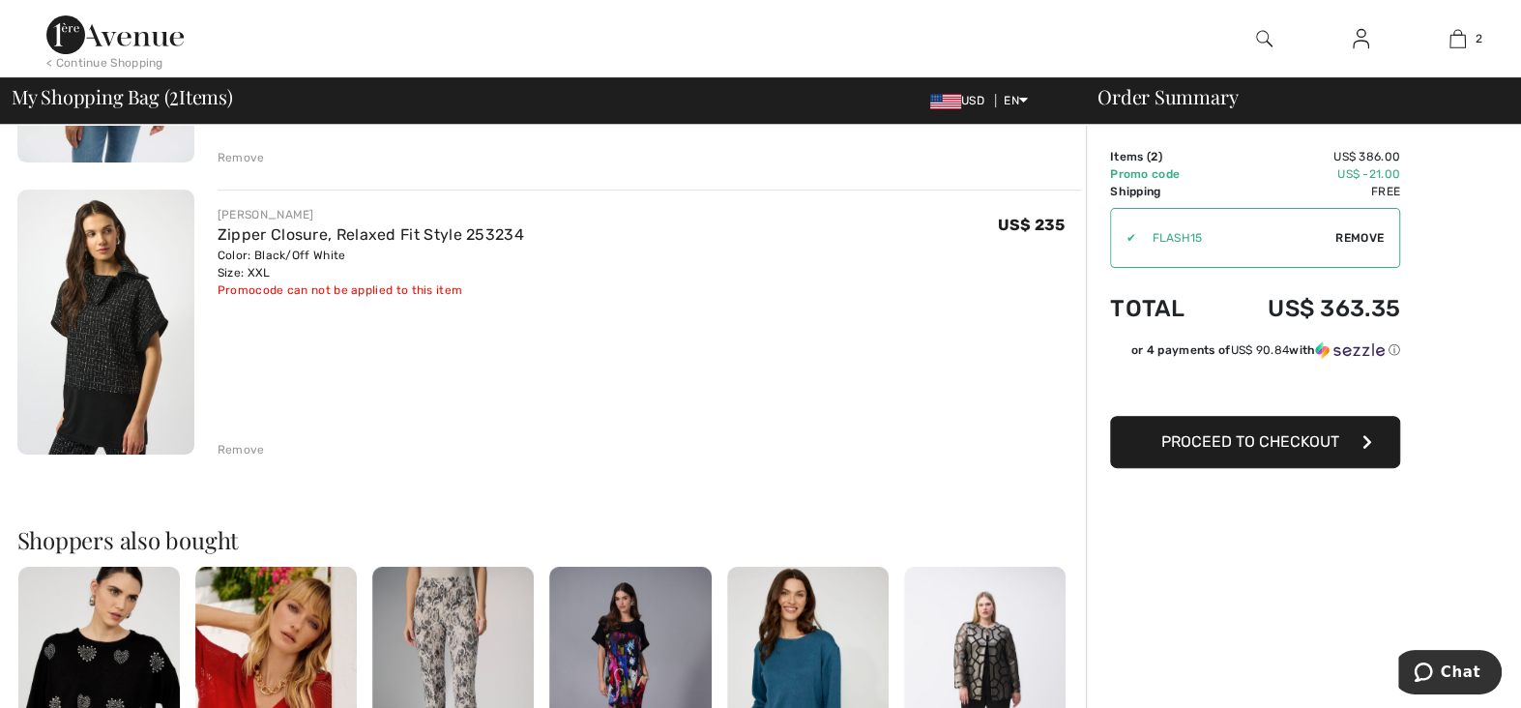  What do you see at coordinates (1361, 39) in the screenshot?
I see `a: Sign In` at bounding box center [1361, 39].